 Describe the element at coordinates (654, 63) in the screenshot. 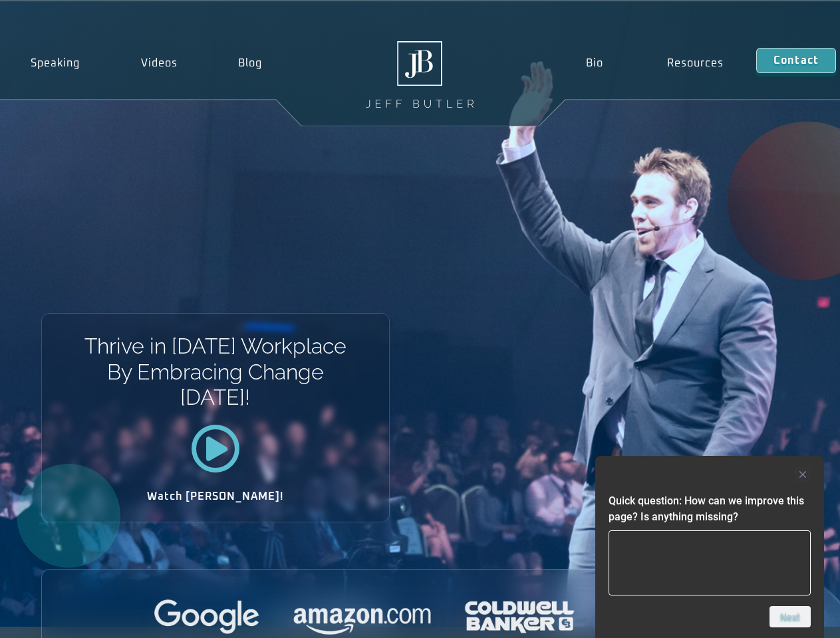

I see `nav: Menu` at that location.